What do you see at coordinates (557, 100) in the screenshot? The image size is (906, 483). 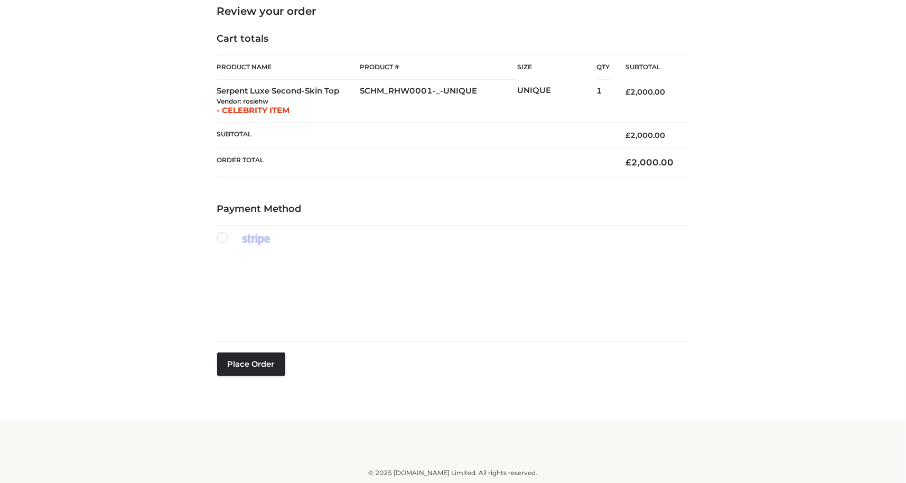 I see `td: UNIQUE` at bounding box center [557, 100].